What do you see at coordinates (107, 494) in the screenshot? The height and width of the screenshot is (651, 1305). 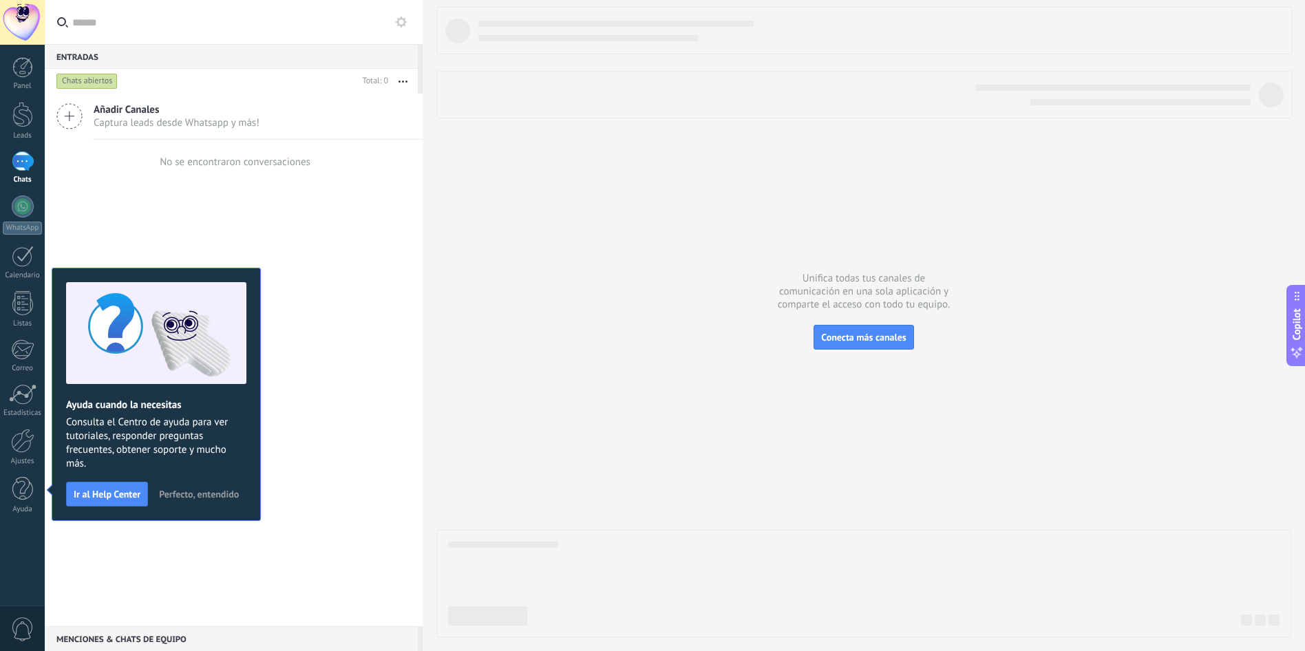 I see `button: Ir al Help Center` at bounding box center [107, 494].